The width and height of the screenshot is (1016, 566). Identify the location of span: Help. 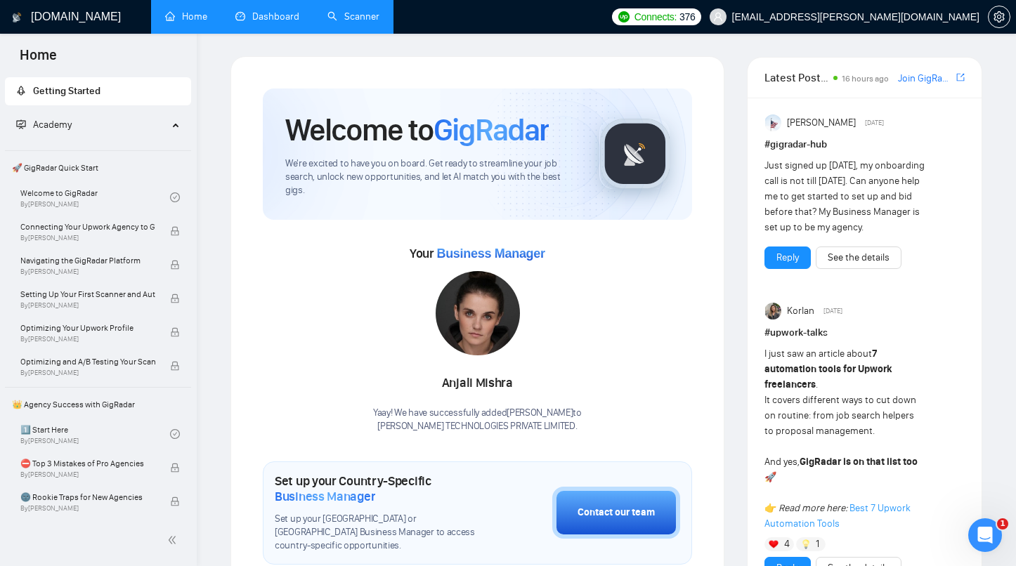
(234, 477).